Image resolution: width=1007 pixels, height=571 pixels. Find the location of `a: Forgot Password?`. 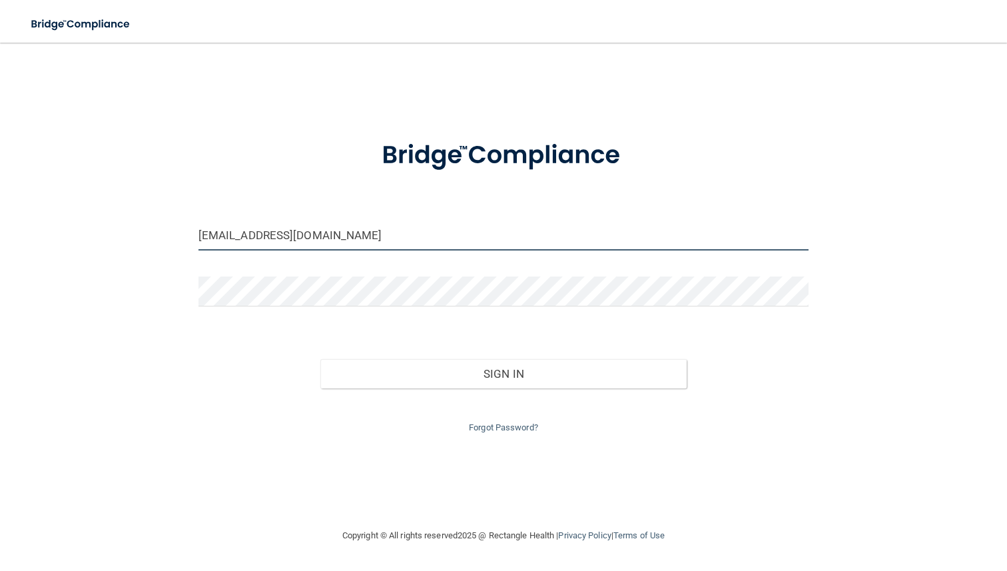

a: Forgot Password? is located at coordinates (504, 427).